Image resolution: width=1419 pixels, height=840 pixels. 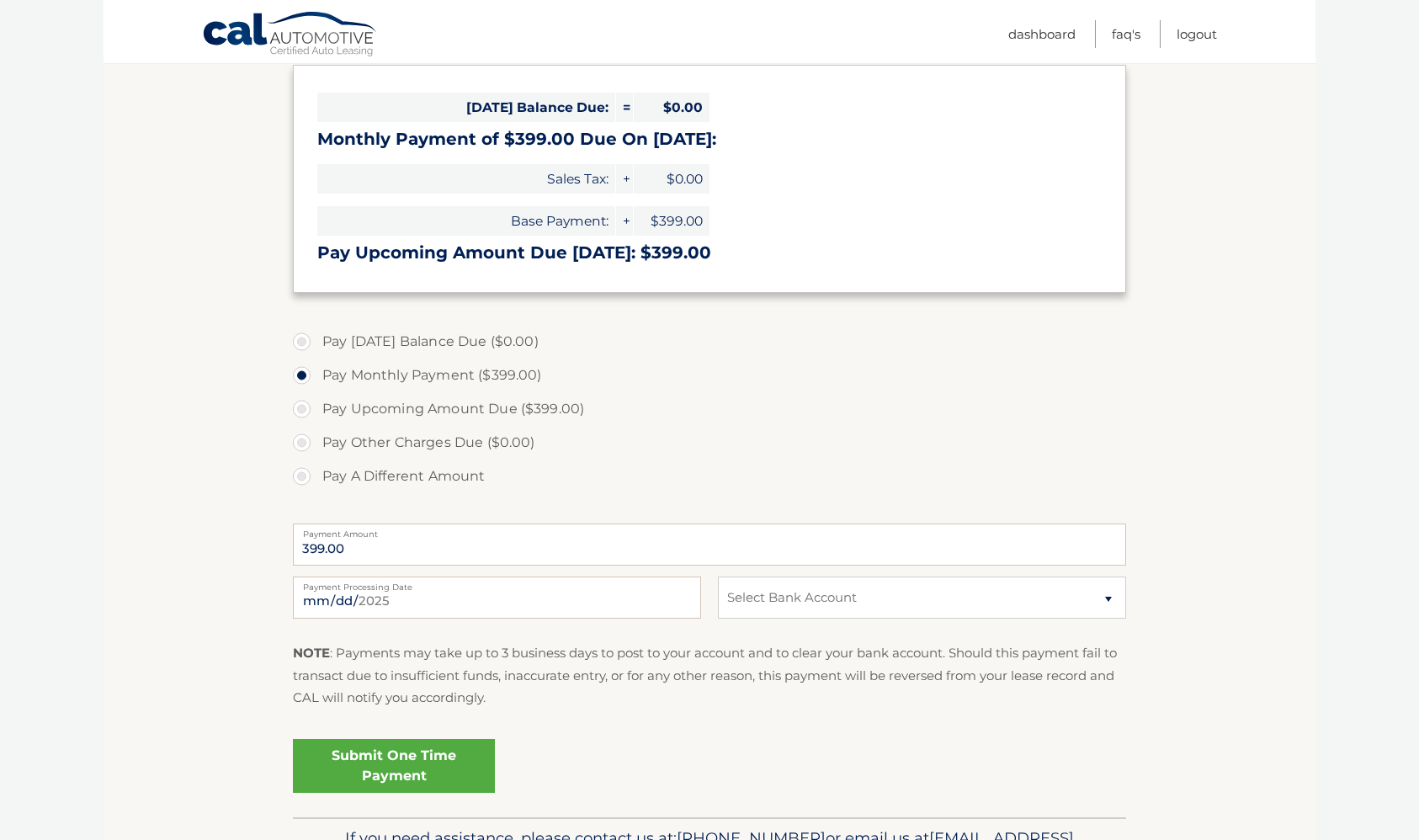 I want to click on a: FAQ's, so click(x=1126, y=34).